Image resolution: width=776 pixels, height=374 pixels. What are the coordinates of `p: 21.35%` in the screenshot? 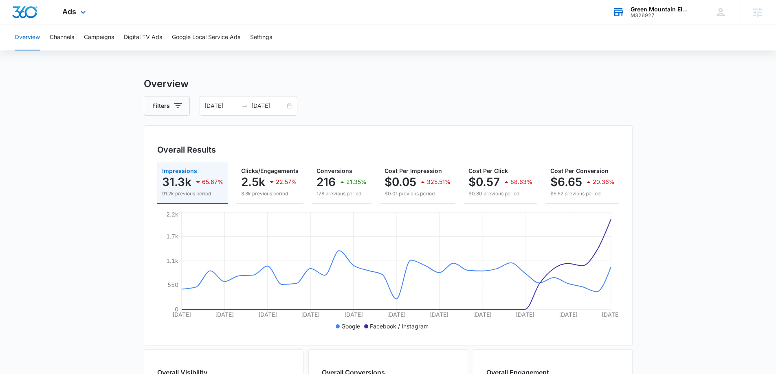 It's located at (356, 182).